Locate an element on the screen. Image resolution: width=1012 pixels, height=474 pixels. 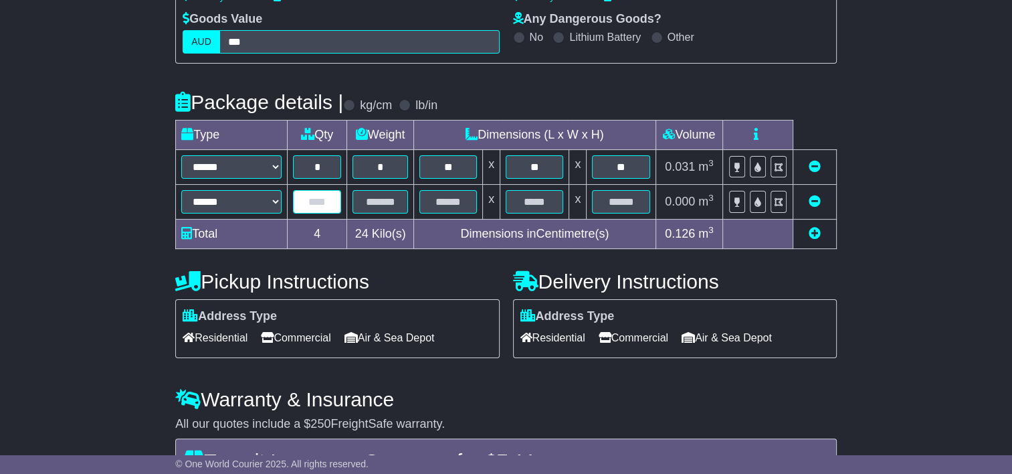
span: © One World Courier 2025. All rights reserved. is located at coordinates (272, 464).